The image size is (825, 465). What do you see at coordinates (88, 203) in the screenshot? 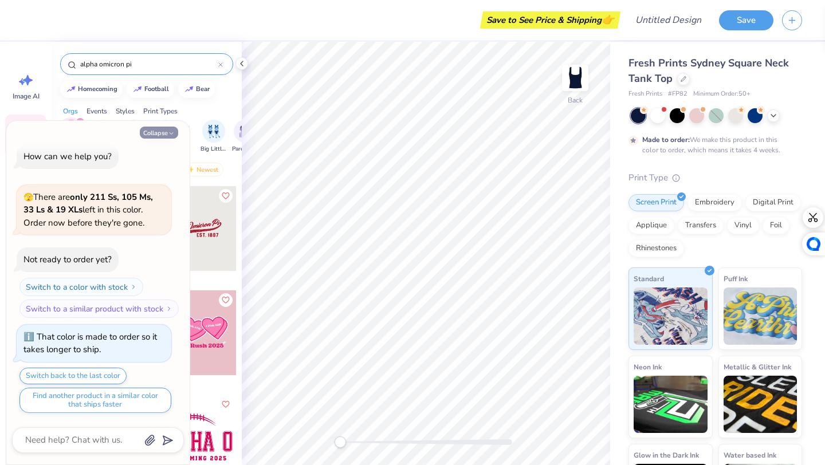
I see `strong: only 211 Ss, 105 Ms, 33 Ls & 19 XLs` at bounding box center [88, 203].